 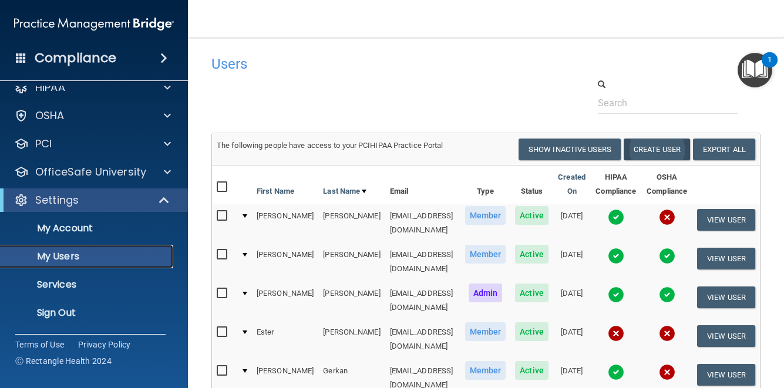 I want to click on th: Type, so click(x=486, y=184).